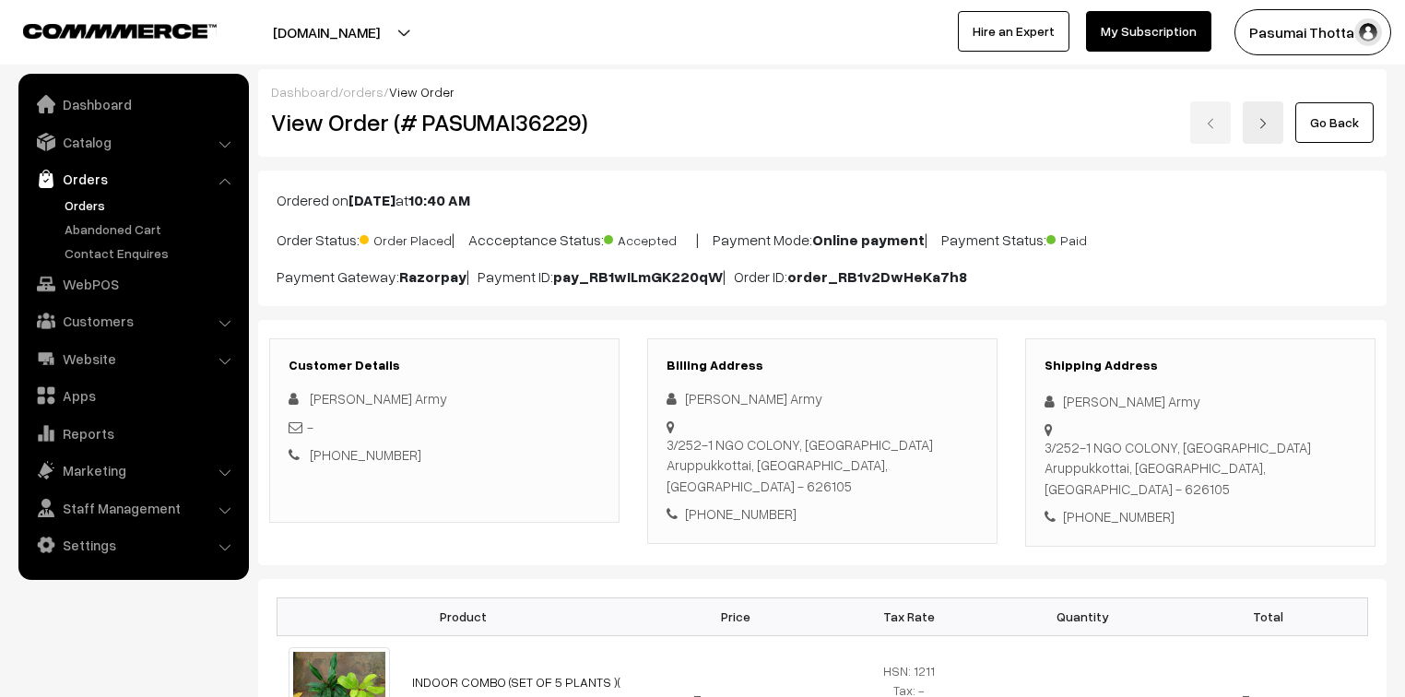 The width and height of the screenshot is (1405, 697). I want to click on p: Payment Gateway: | Payment ID: | Order ID:, so click(822, 277).